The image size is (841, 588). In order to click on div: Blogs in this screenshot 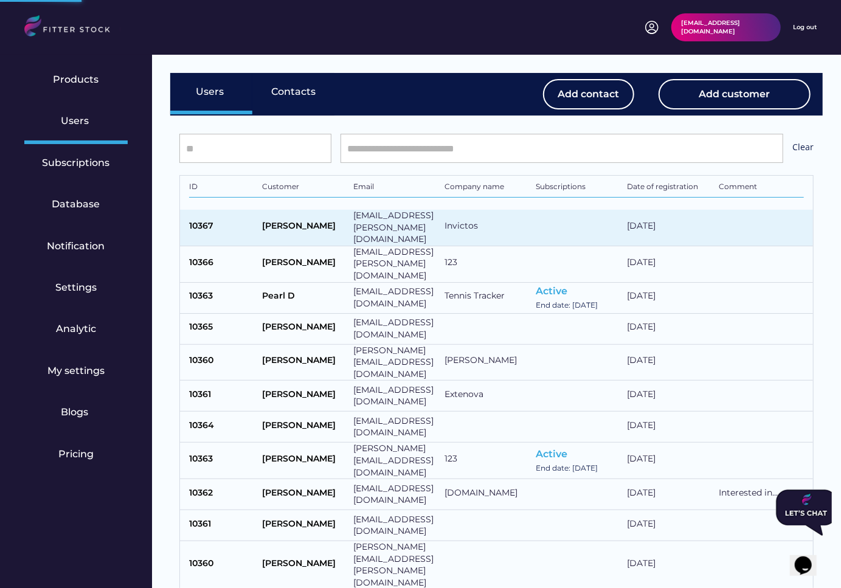, I will do `click(76, 412)`.